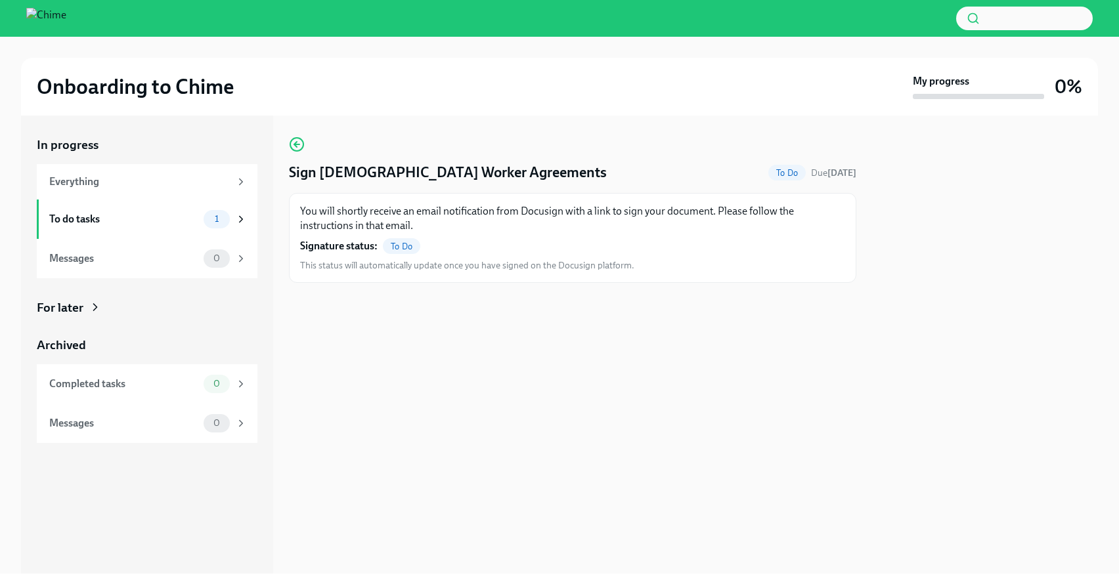 The height and width of the screenshot is (588, 1119). Describe the element at coordinates (139, 182) in the screenshot. I see `div: Everything` at that location.